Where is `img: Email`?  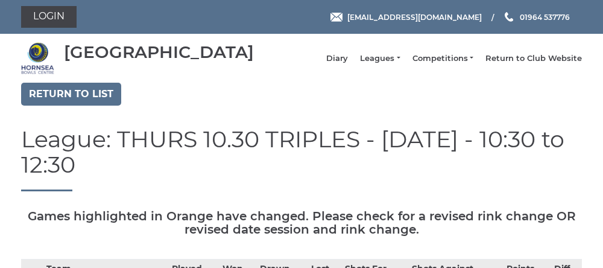
img: Email is located at coordinates (336, 17).